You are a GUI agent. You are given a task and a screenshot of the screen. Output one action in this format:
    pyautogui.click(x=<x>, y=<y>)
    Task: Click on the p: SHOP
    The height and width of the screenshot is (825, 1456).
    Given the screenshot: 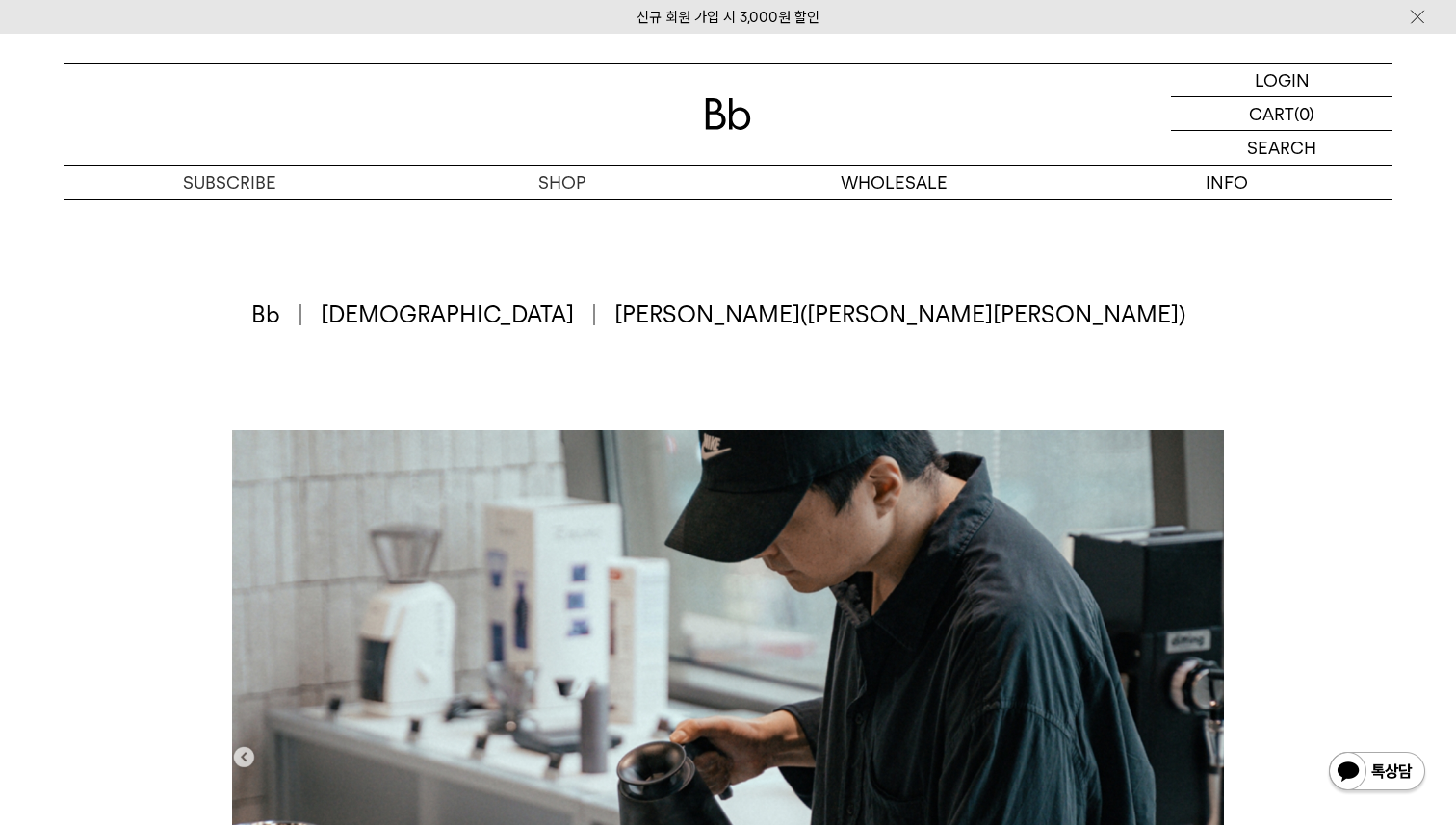 What is the action you would take?
    pyautogui.click(x=561, y=182)
    